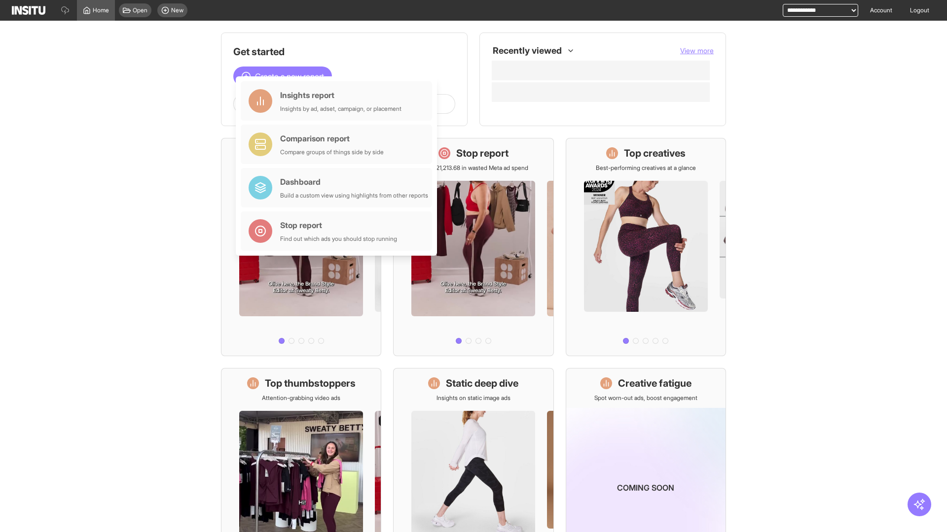 This screenshot has width=947, height=532. I want to click on a: Top creativesBest-performing creatives at a glance, so click(645, 247).